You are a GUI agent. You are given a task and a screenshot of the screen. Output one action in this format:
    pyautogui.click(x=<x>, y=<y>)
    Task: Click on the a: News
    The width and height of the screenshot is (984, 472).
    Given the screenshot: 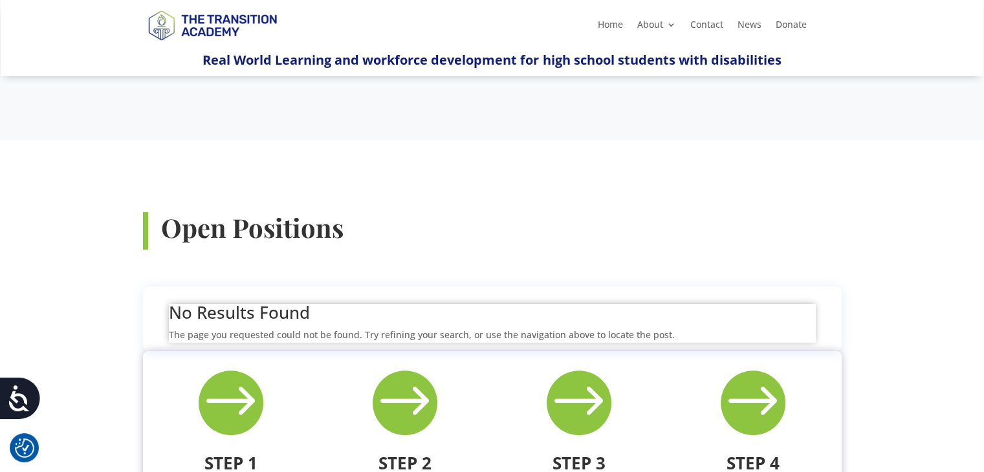 What is the action you would take?
    pyautogui.click(x=748, y=27)
    